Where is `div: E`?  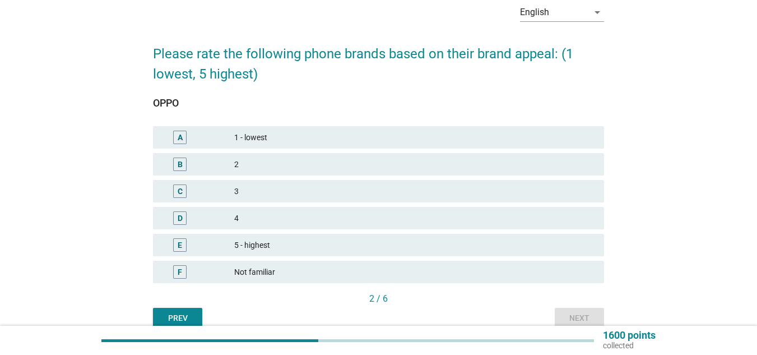 div: E is located at coordinates (180, 245).